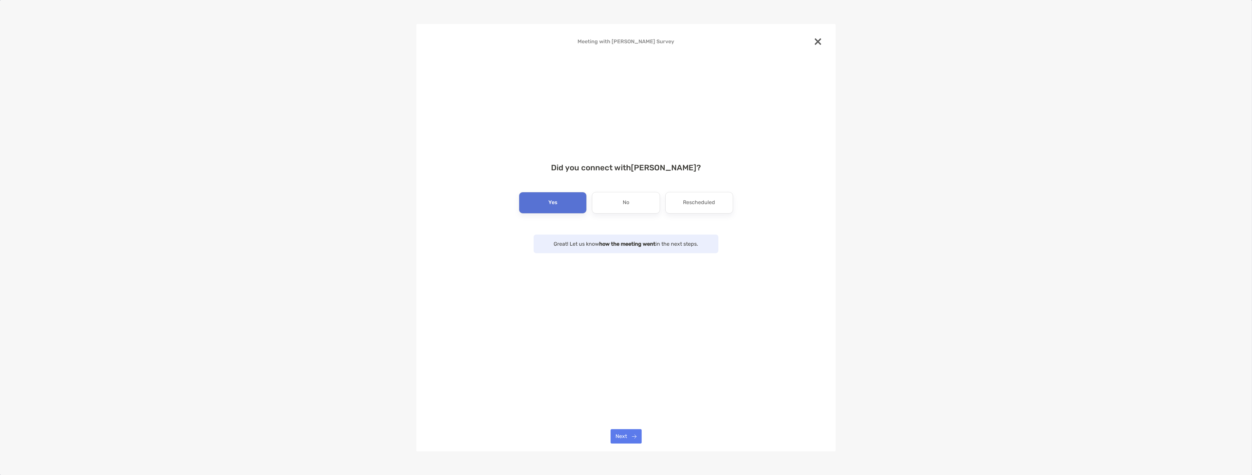 This screenshot has width=1252, height=475. Describe the element at coordinates (628, 244) in the screenshot. I see `strong: how the meeting went` at that location.